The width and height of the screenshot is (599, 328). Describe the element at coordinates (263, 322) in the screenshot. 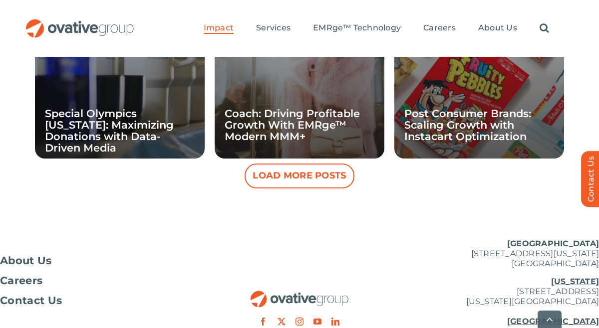

I see `a: facebook` at that location.